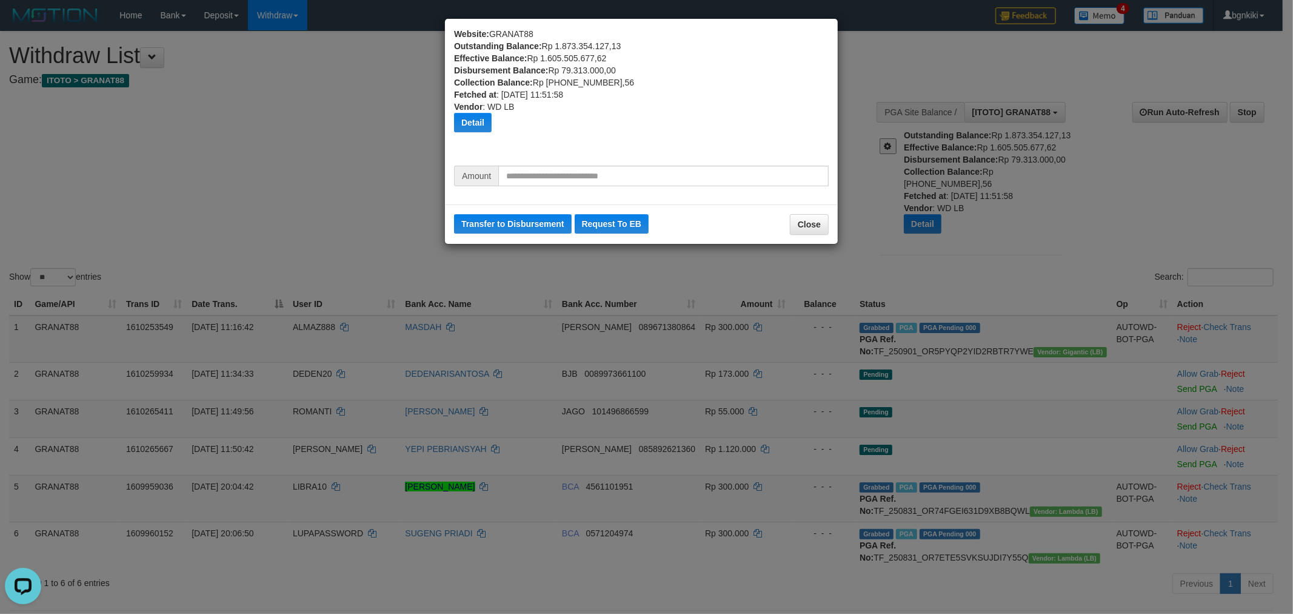 This screenshot has width=1293, height=614. I want to click on button: Detail, so click(473, 122).